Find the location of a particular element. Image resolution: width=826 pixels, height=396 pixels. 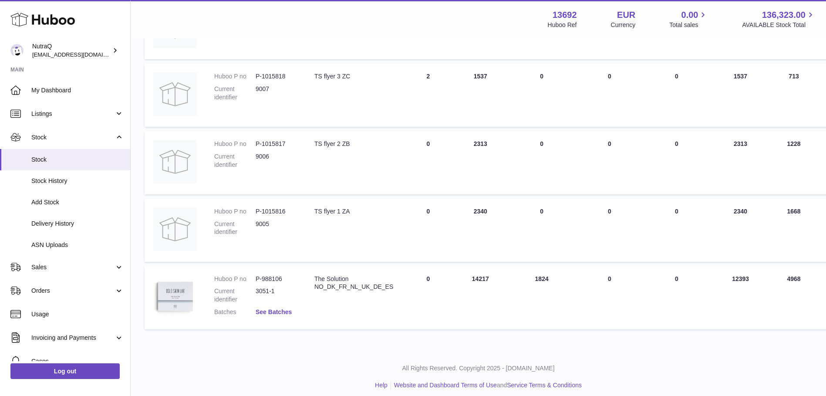

td: 1228 is located at coordinates (794, 163).